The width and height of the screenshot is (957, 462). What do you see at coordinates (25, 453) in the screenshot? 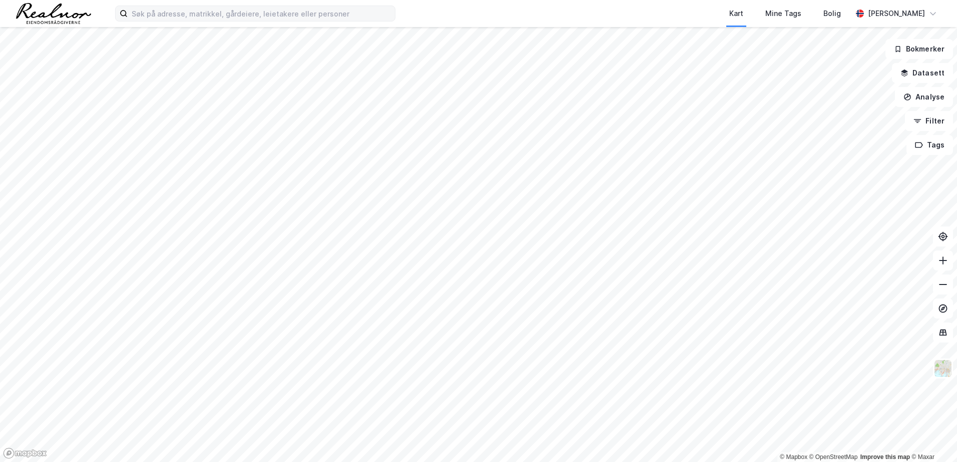
I see `a: Mapbox homepage` at bounding box center [25, 453].